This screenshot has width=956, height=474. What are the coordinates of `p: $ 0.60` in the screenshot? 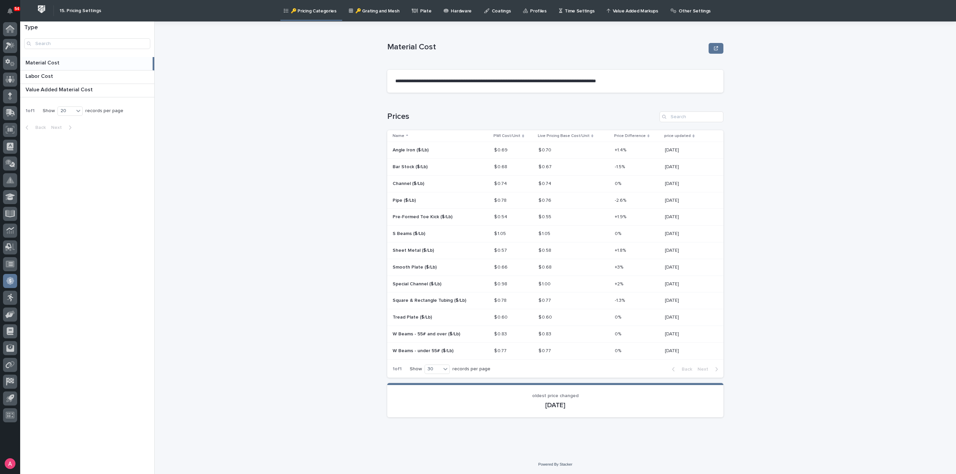 It's located at (501, 317).